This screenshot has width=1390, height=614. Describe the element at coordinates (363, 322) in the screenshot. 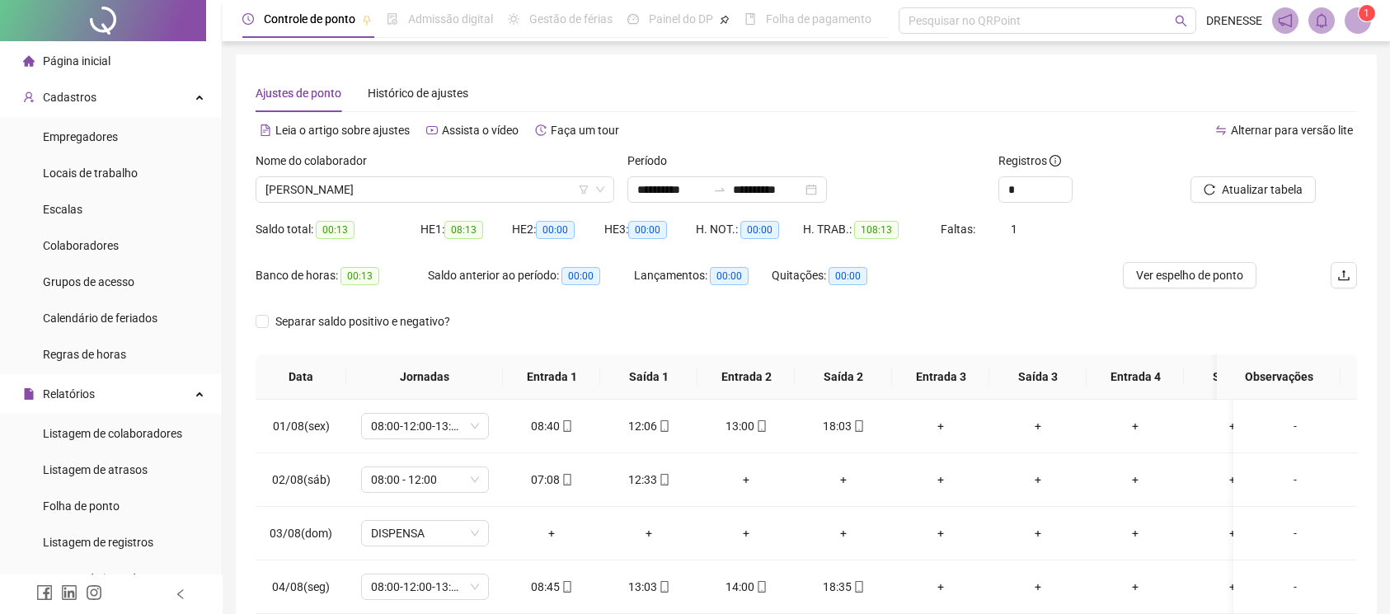

I see `span: Separar saldo positivo e negativo?` at that location.